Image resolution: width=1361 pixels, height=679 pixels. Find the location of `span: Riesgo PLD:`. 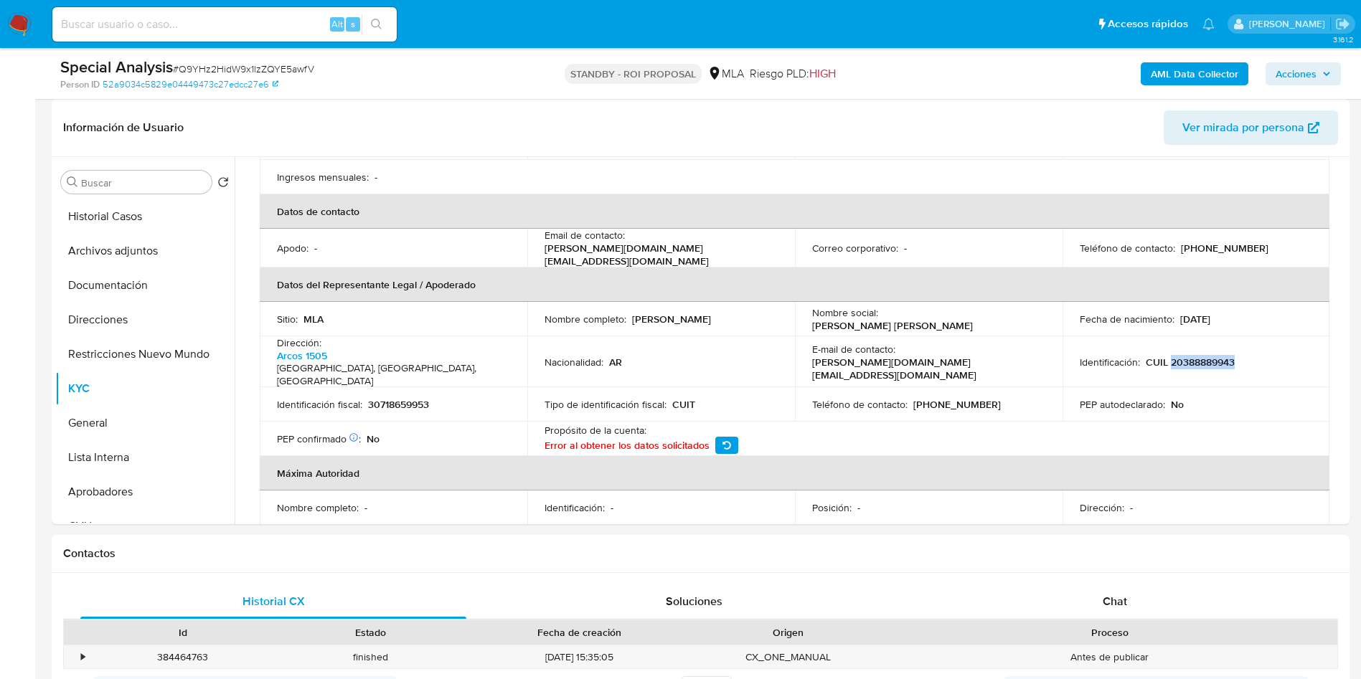

span: Riesgo PLD: is located at coordinates (793, 74).